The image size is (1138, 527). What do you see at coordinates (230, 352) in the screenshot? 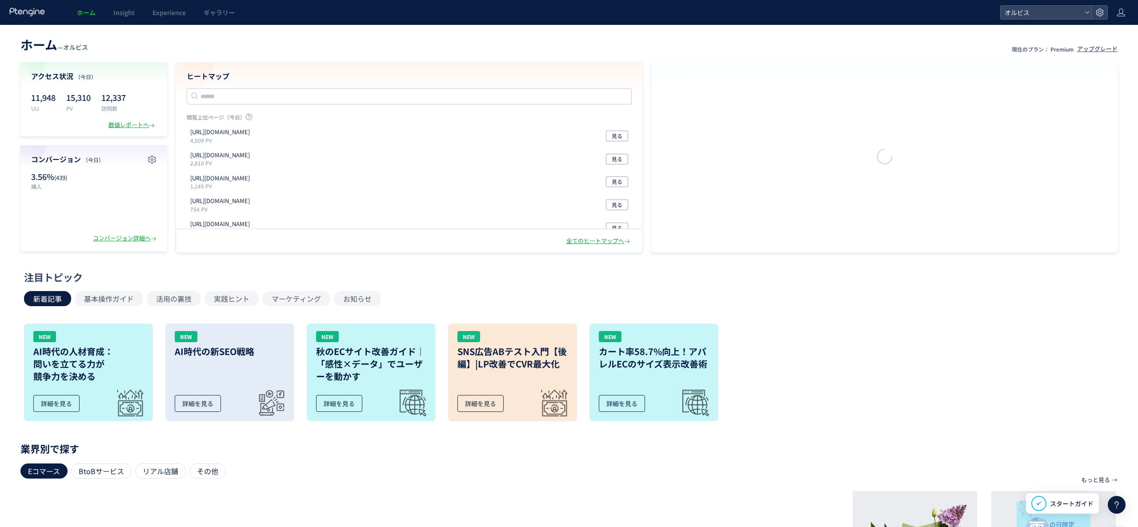
I see `h3: AI時代の新SEO戦略` at bounding box center [230, 352].